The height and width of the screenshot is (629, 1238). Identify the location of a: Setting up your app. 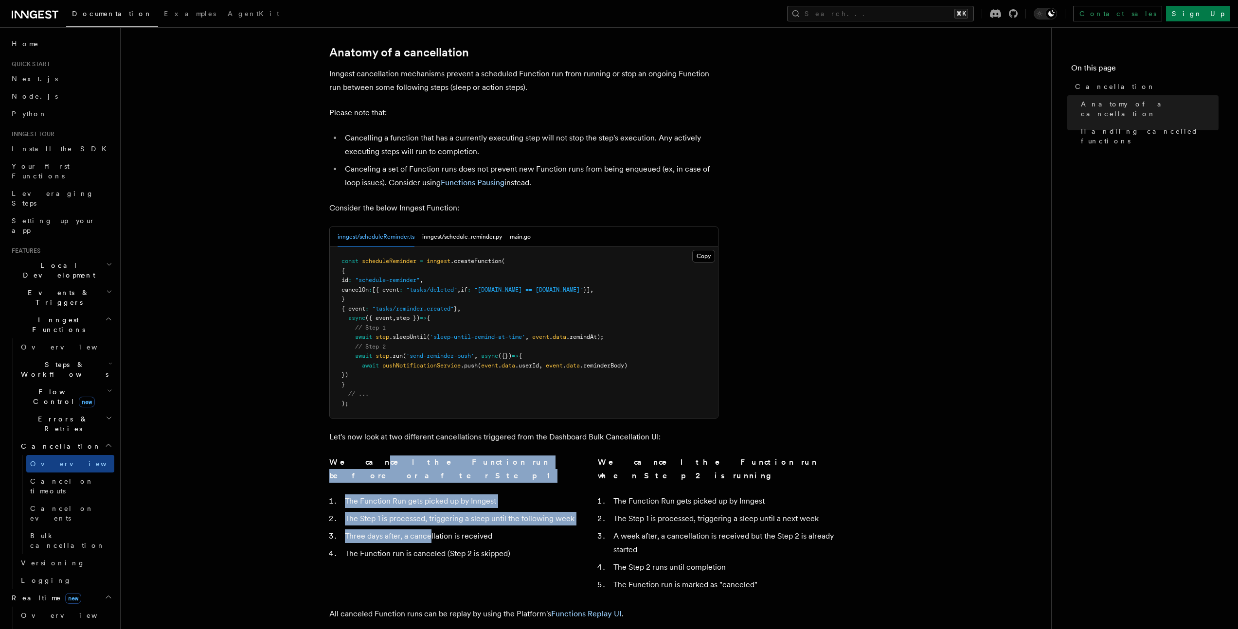
(61, 226).